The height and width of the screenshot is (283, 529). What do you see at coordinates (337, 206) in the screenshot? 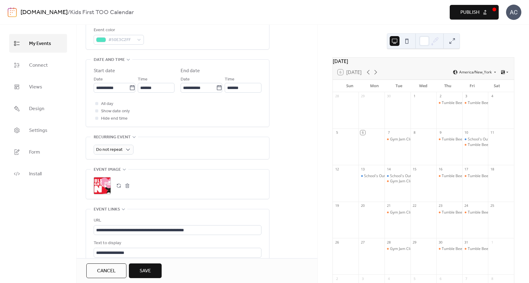
I see `div: 19` at bounding box center [337, 206].